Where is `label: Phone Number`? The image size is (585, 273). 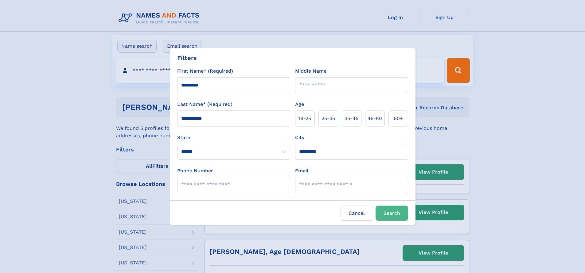 label: Phone Number is located at coordinates (195, 171).